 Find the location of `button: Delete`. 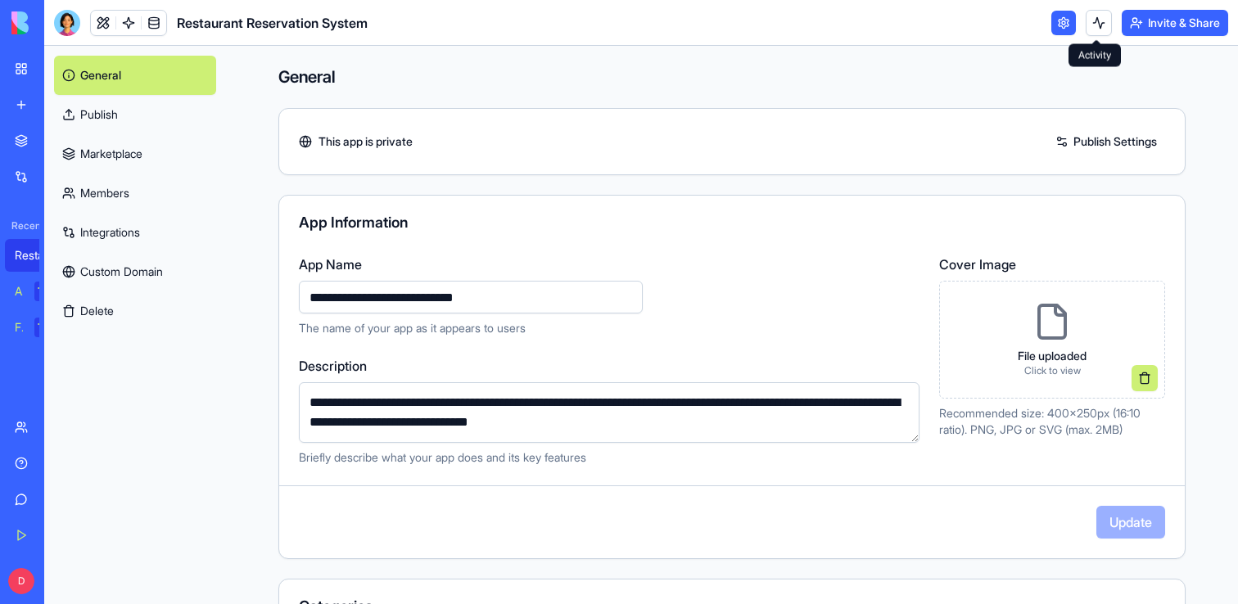

button: Delete is located at coordinates (135, 311).